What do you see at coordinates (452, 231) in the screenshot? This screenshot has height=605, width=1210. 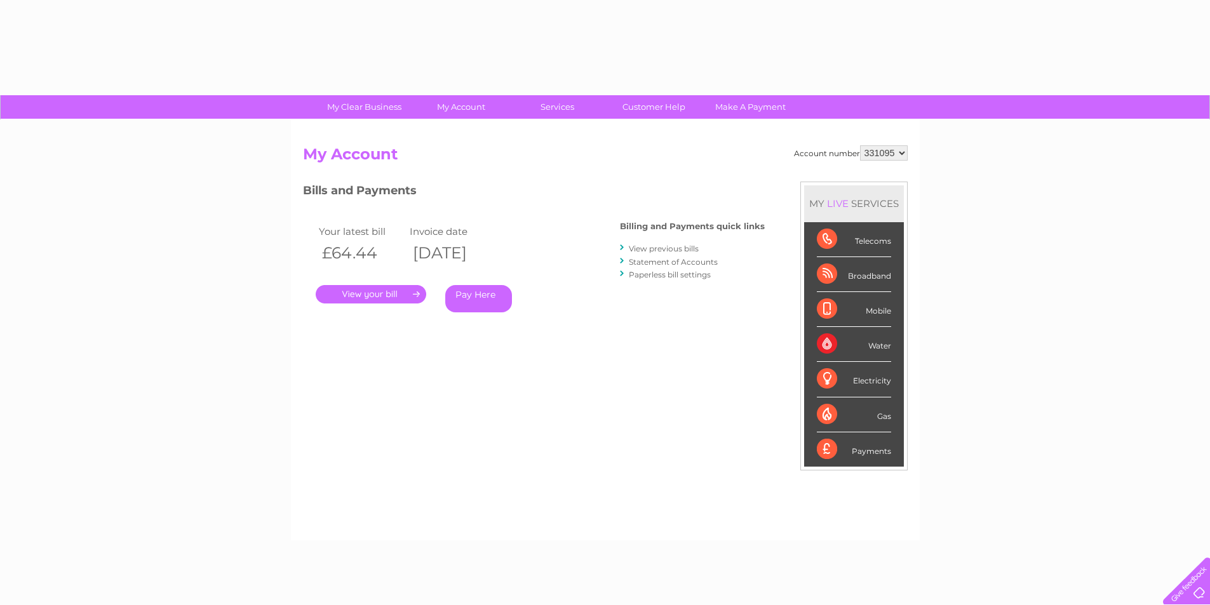 I see `td: Invoice date` at bounding box center [452, 231].